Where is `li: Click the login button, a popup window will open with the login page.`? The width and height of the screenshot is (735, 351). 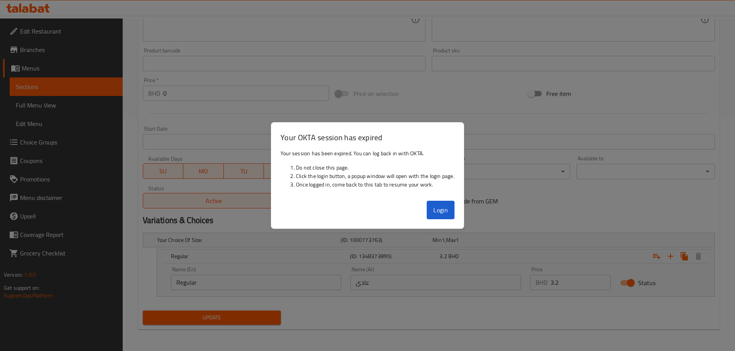
li: Click the login button, a popup window will open with the login page. is located at coordinates (375, 176).